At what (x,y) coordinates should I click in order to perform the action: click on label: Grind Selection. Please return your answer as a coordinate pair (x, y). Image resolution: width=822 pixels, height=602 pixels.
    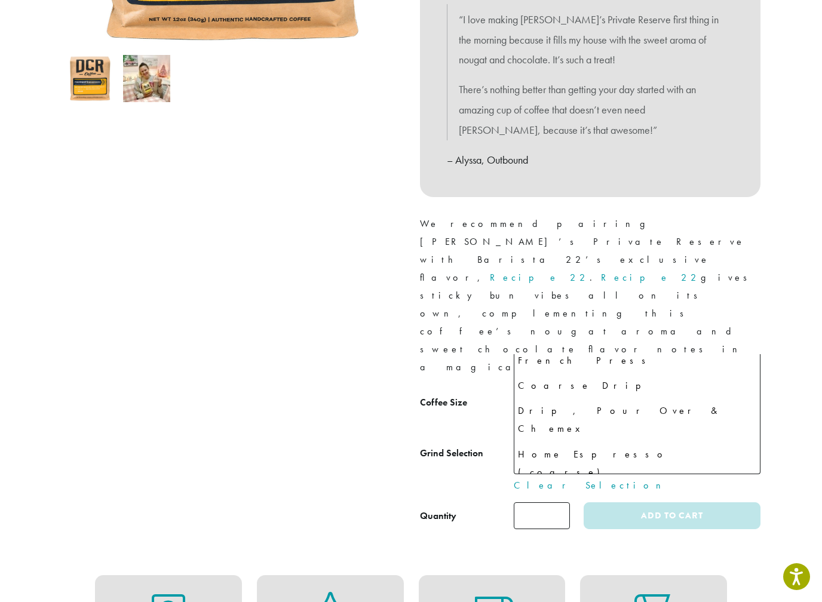
    Looking at the image, I should click on (467, 453).